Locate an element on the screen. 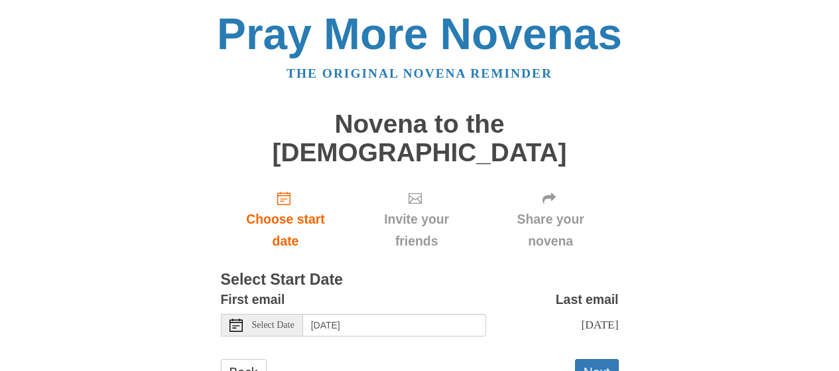  a: The original novena reminder is located at coordinates (419, 73).